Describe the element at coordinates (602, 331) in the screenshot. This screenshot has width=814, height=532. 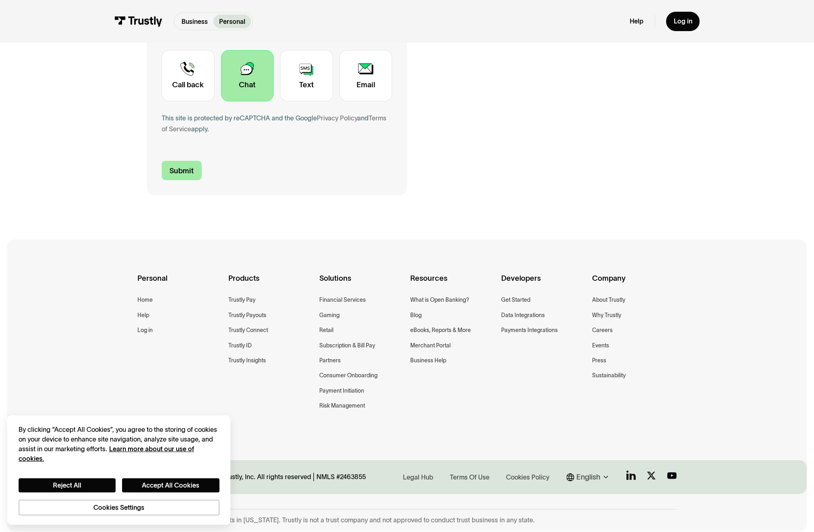
I see `a: Careers` at that location.